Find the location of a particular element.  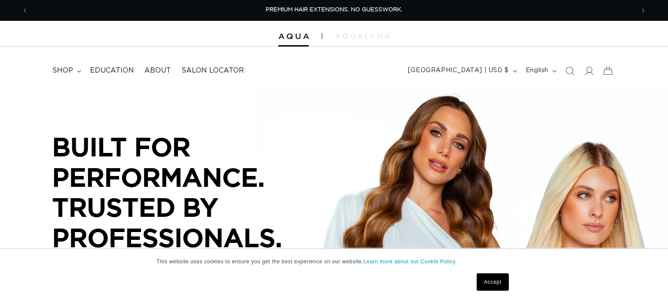

button: English is located at coordinates (540, 71).